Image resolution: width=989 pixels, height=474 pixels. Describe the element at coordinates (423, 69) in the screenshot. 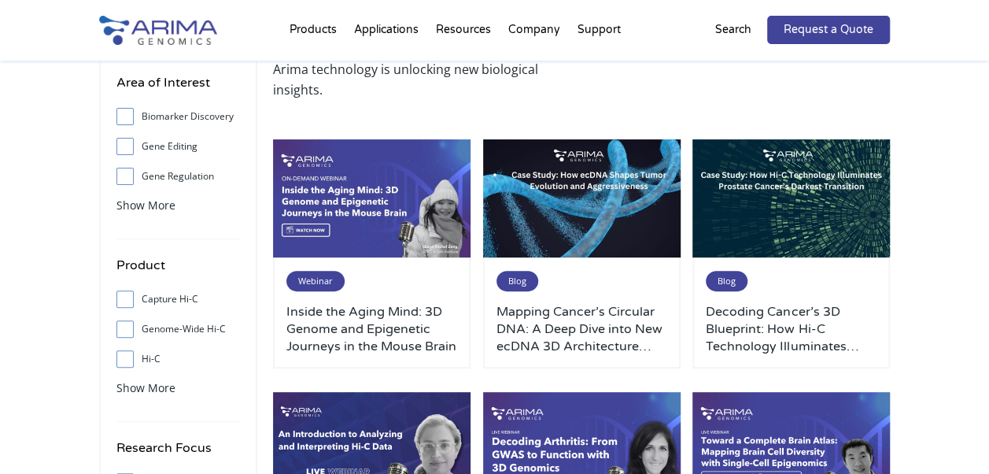

I see `p: Explore our literature, videos, blogs to learn how Arima technology is unlocking new biological i...` at that location.